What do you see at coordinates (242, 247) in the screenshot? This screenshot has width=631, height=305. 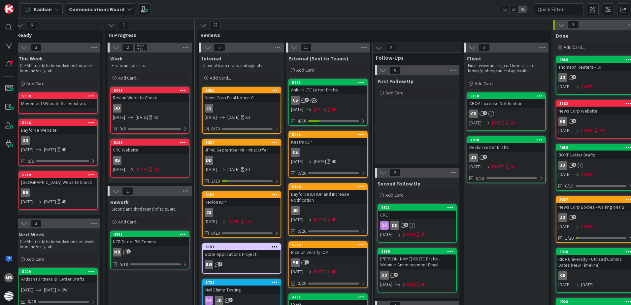 I see `div: 5157` at bounding box center [242, 247].